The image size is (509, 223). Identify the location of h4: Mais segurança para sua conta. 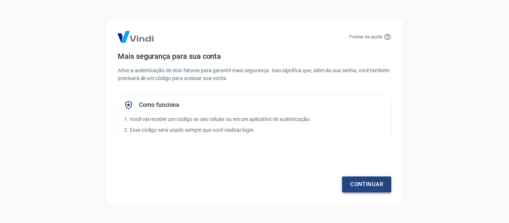
(255, 56).